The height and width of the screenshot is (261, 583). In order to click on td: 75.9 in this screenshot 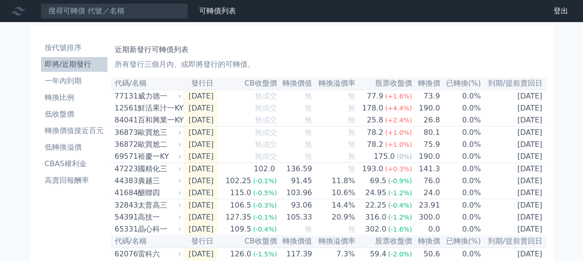, I will do `click(426, 145)`.